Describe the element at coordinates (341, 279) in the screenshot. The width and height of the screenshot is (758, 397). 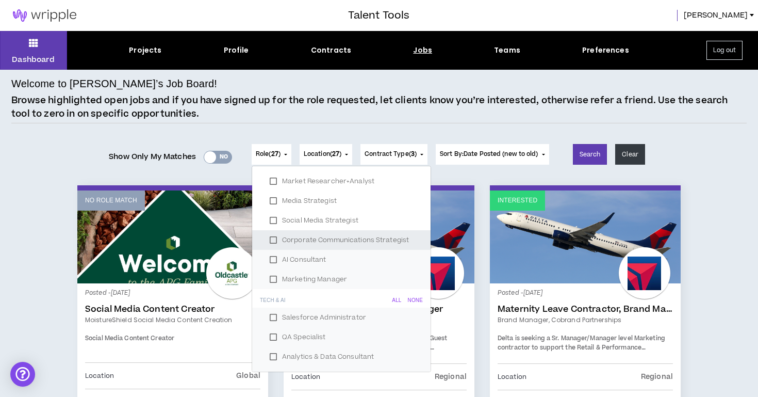
I see `label: Marketing Manager` at that location.